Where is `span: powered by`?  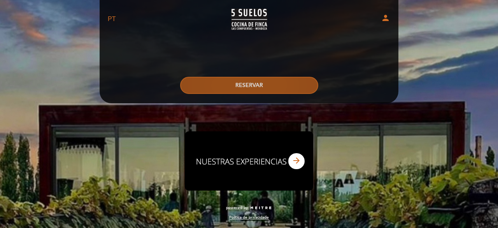
span: powered by is located at coordinates (237, 207).